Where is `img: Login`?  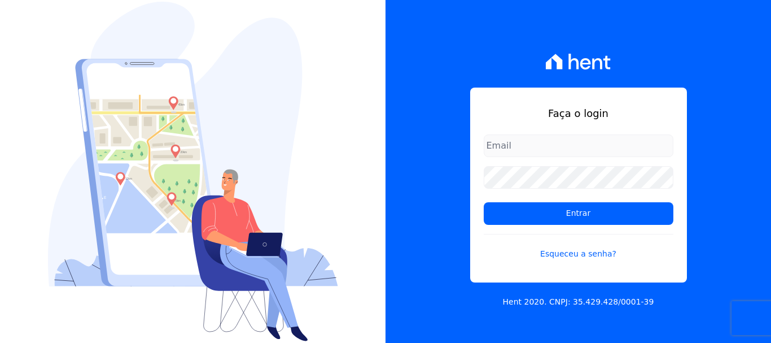
img: Login is located at coordinates (193, 171).